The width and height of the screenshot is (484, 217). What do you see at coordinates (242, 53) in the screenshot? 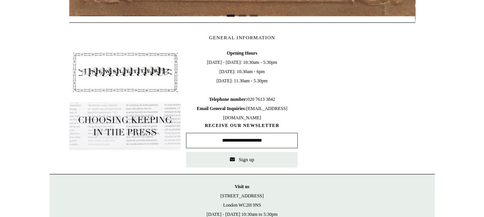
I see `b: Opening Hours` at bounding box center [242, 53].